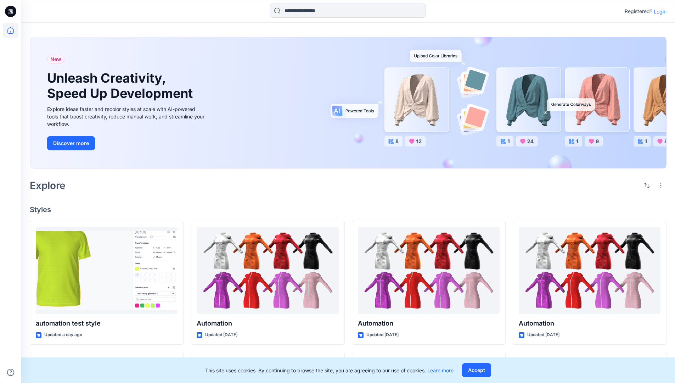 The height and width of the screenshot is (383, 675). What do you see at coordinates (477, 370) in the screenshot?
I see `button: Accept` at bounding box center [477, 370].